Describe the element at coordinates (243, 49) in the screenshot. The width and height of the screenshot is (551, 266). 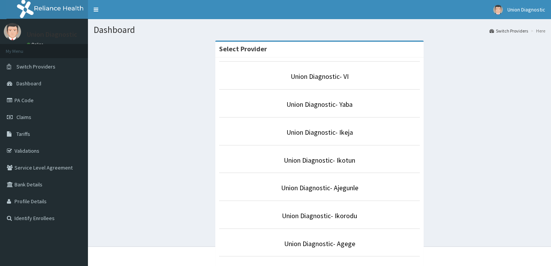
I see `strong: Select Provider` at that location.